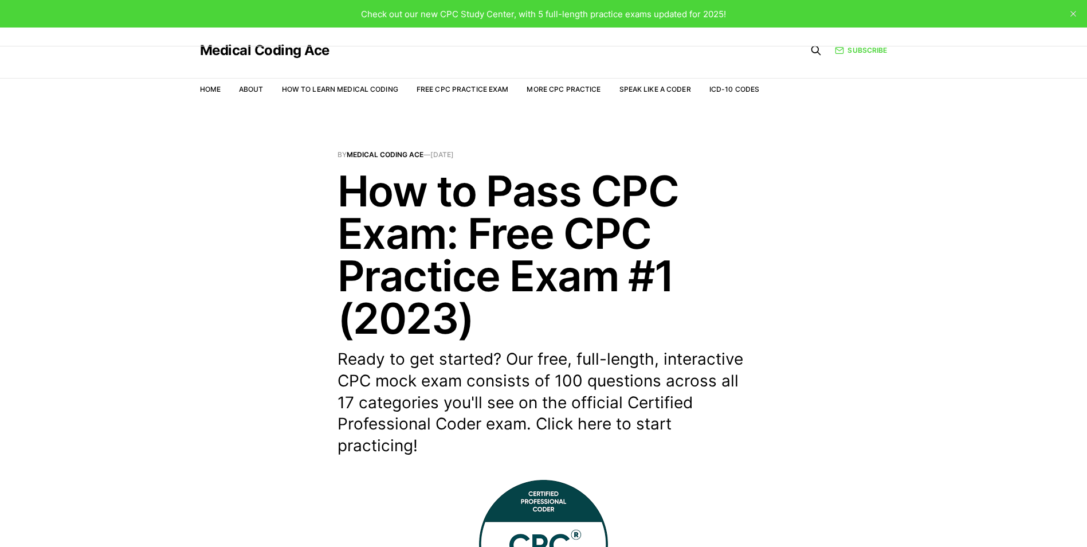 This screenshot has width=1087, height=547. What do you see at coordinates (463, 89) in the screenshot?
I see `a: Free CPC Practice Exam` at bounding box center [463, 89].